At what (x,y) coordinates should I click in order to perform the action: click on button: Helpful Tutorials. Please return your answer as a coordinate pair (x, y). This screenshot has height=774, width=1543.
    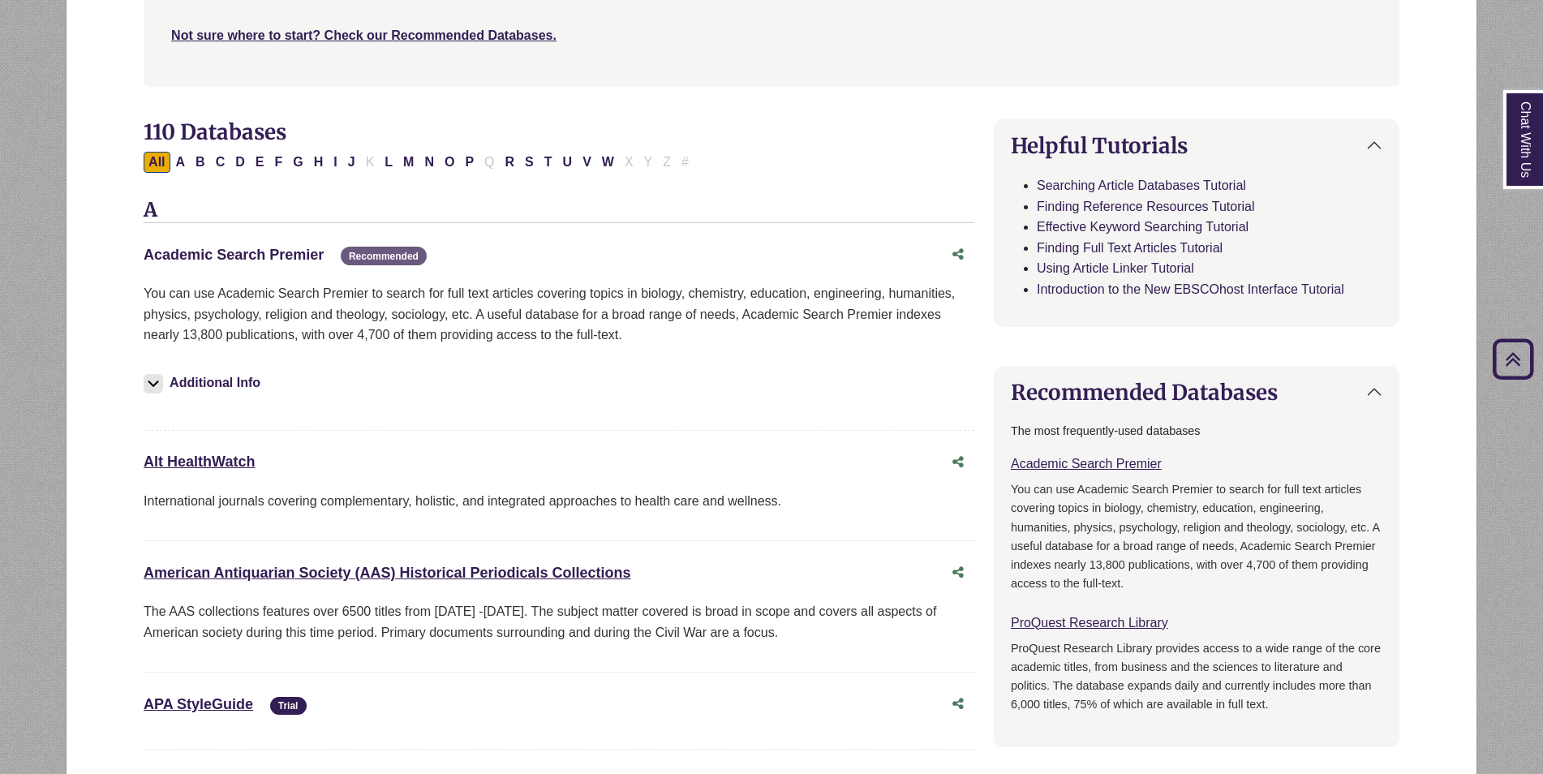
    Looking at the image, I should click on (1197, 145).